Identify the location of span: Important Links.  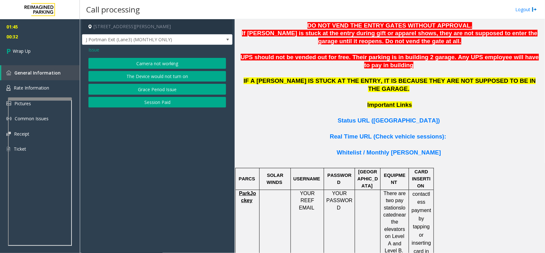
(390, 104).